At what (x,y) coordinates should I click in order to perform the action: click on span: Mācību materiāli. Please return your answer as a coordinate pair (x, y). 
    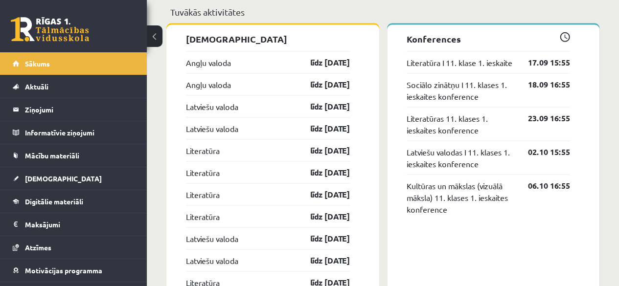
    Looking at the image, I should click on (52, 156).